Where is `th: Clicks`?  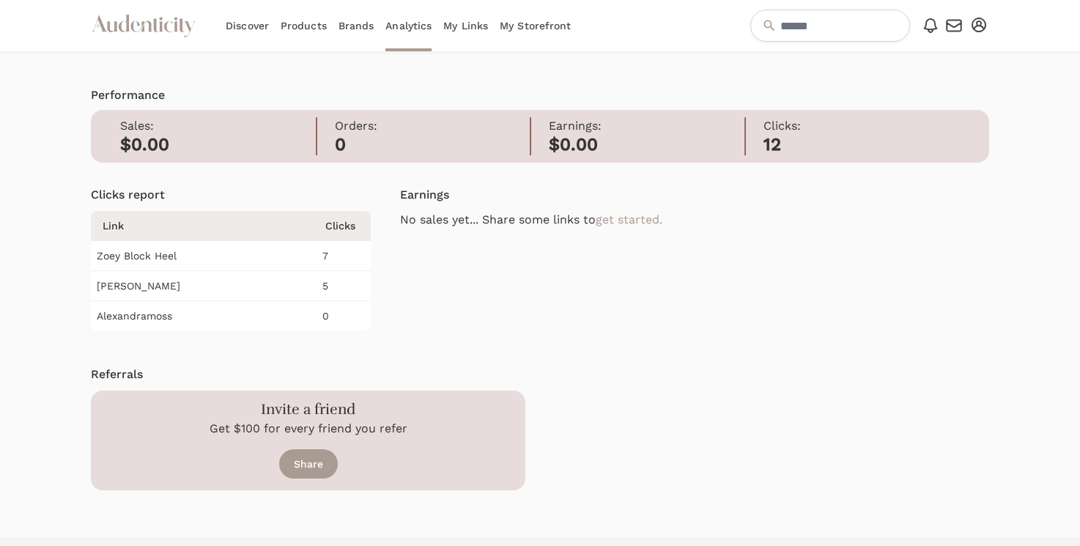
th: Clicks is located at coordinates (345, 226).